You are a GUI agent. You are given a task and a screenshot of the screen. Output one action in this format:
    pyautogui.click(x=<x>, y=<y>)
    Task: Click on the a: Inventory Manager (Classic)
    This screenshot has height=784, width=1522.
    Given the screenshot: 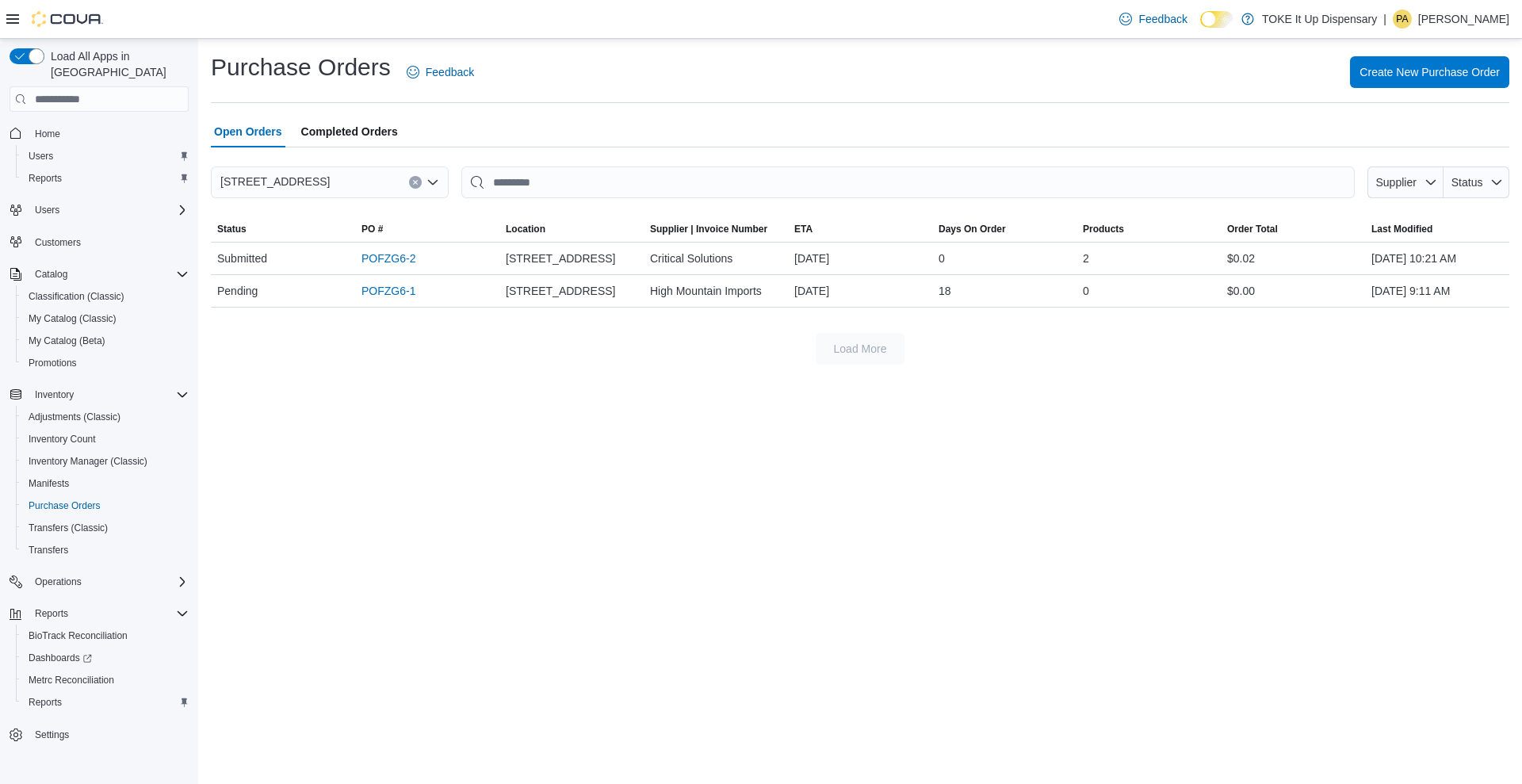 What is the action you would take?
    pyautogui.click(x=88, y=461)
    